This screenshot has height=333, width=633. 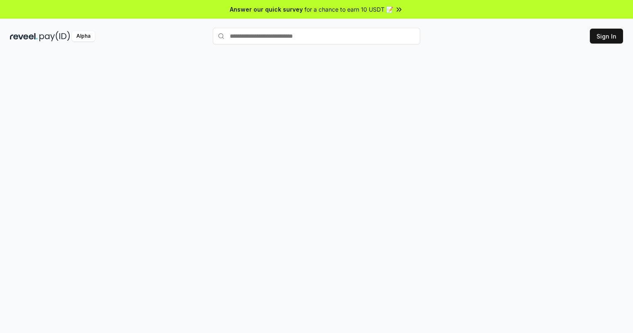 What do you see at coordinates (349, 9) in the screenshot?
I see `span: for a chance to earn 10 USDT 📝` at bounding box center [349, 9].